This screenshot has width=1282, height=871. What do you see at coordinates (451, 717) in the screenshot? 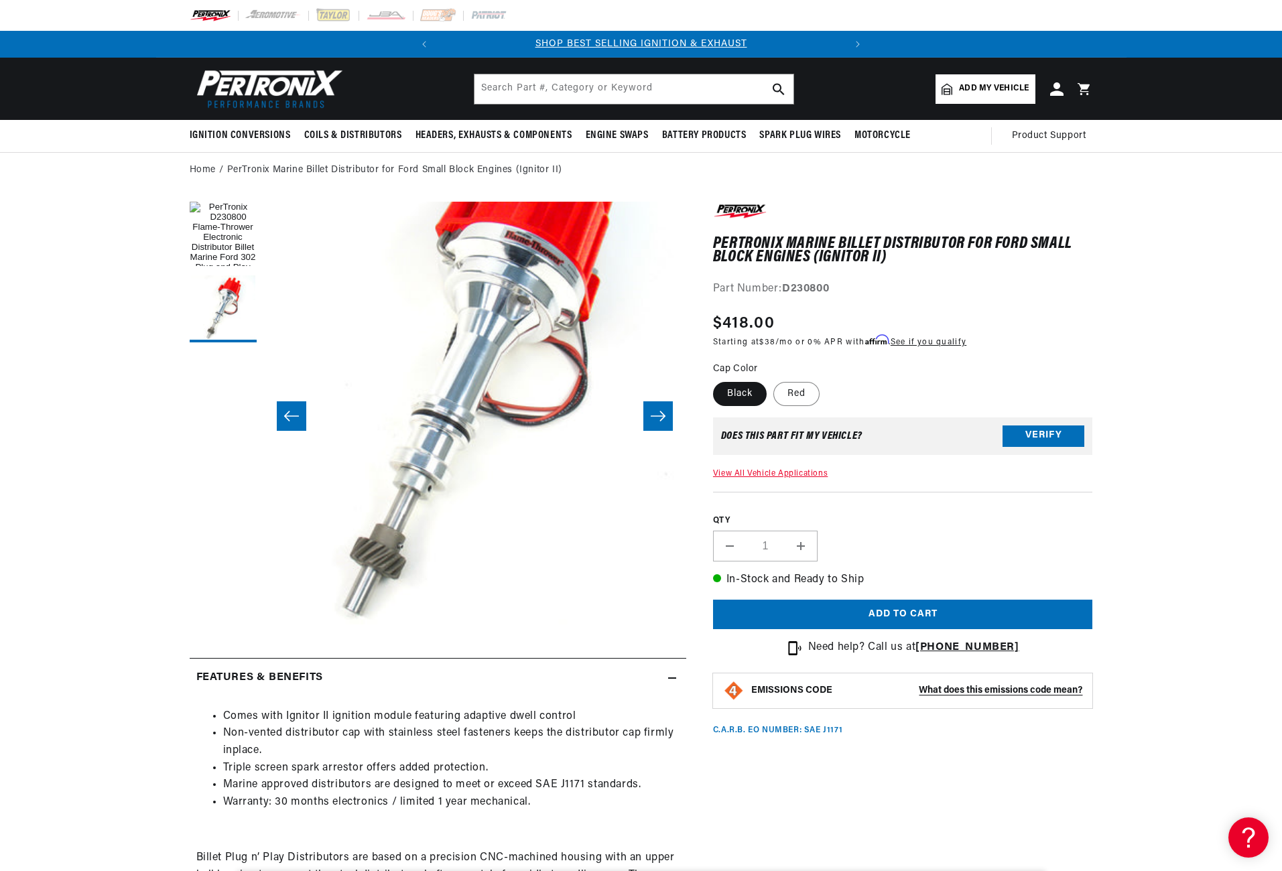
I see `li: Comes with Ignitor II ignition module featuring adaptive dwell control` at bounding box center [451, 717].